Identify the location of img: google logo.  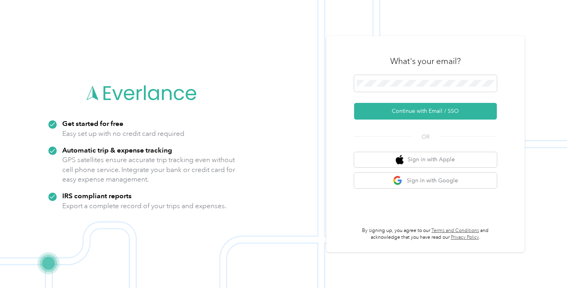
(398, 180).